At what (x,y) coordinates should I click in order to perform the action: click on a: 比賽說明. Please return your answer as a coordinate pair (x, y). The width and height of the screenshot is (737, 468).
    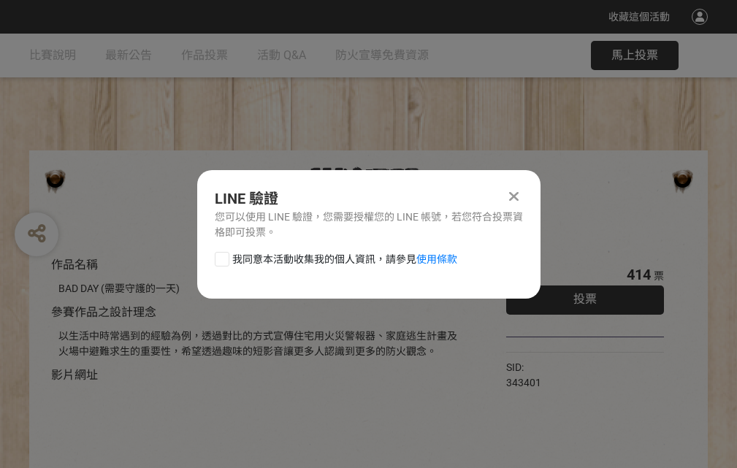
    Looking at the image, I should click on (53, 55).